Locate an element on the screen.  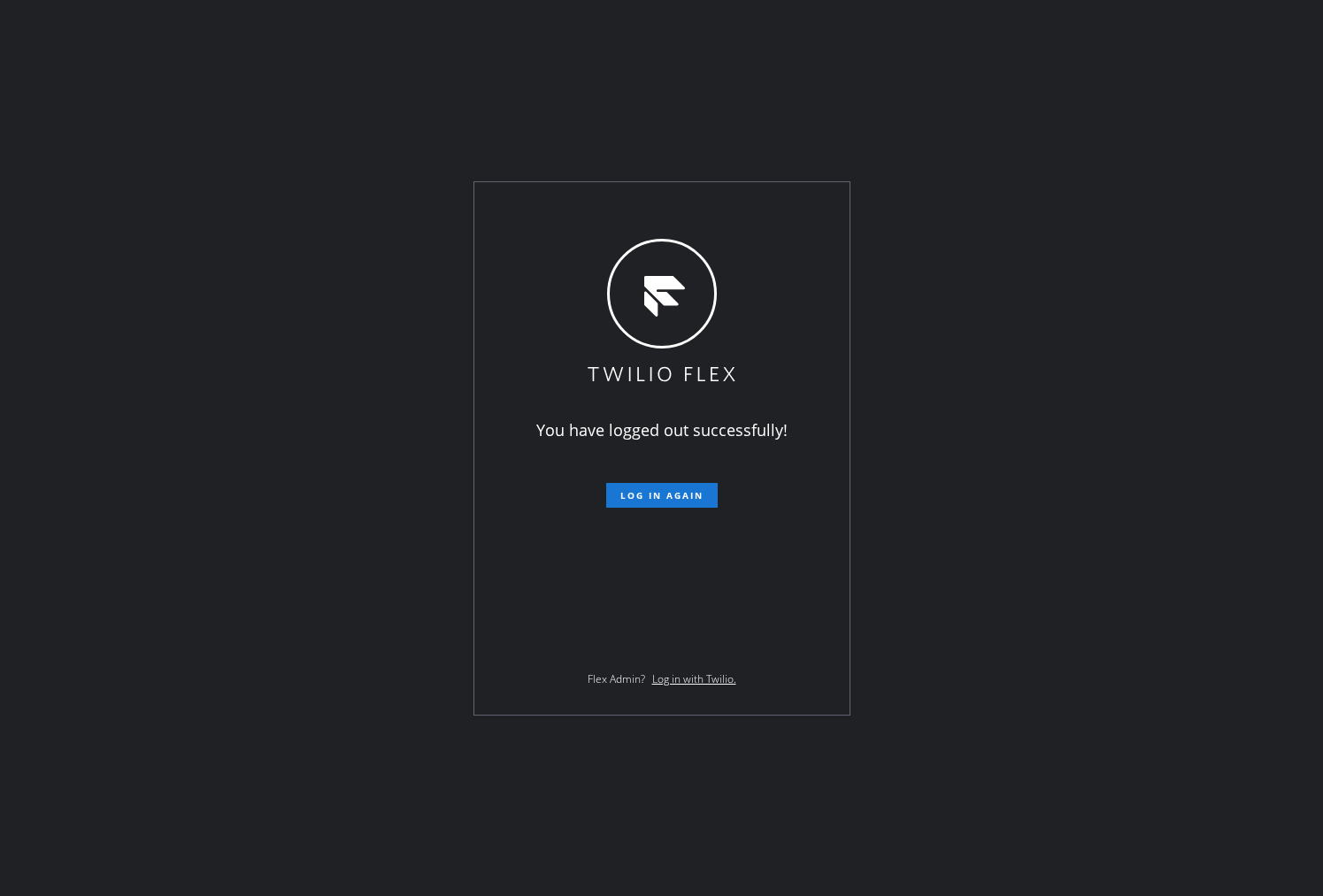
button: Log in again is located at coordinates (662, 496).